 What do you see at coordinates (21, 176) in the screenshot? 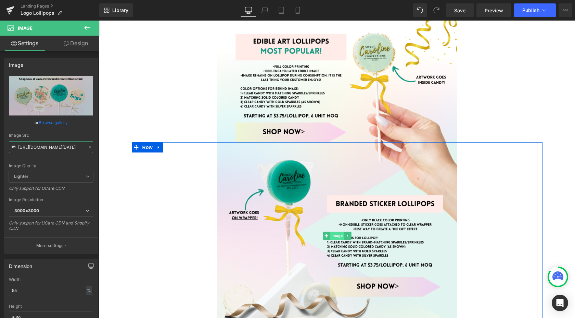
I see `b: Lighter` at bounding box center [21, 176].